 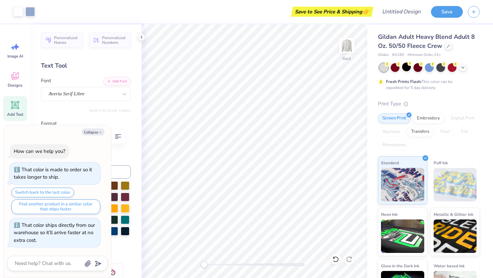 I want to click on div: Save to See Price & Shipping, so click(x=332, y=12).